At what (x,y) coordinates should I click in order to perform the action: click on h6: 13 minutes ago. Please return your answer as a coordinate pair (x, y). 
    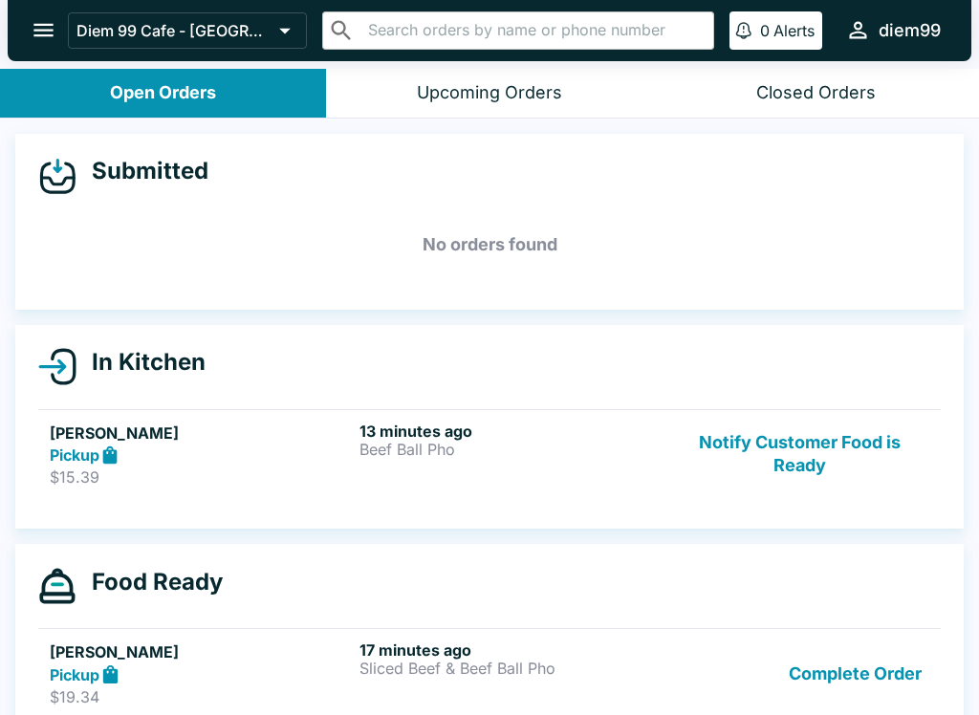
    Looking at the image, I should click on (510, 431).